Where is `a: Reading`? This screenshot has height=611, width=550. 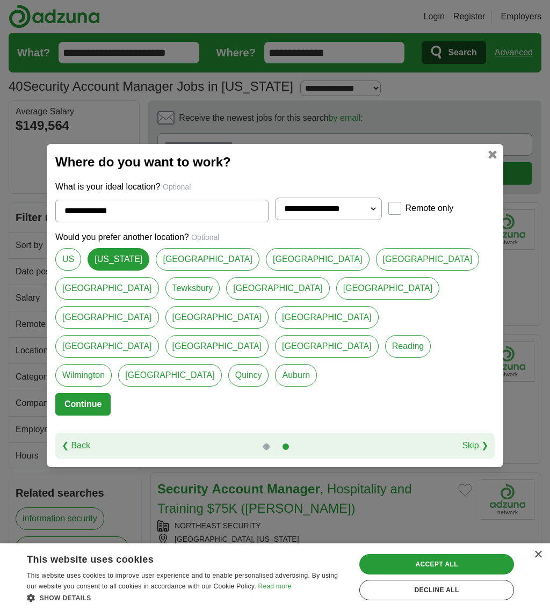
a: Reading is located at coordinates (408, 347).